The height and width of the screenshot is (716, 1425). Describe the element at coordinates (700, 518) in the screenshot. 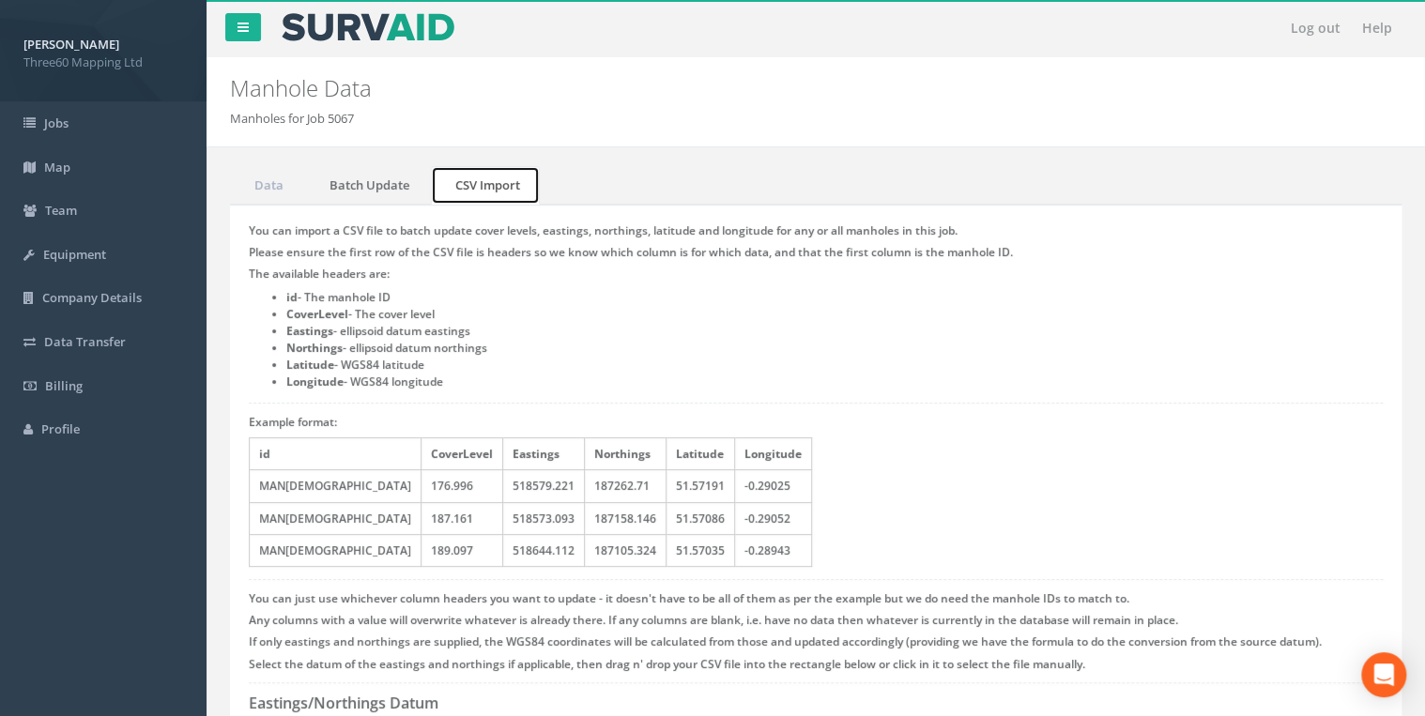

I see `td: 51.57086` at that location.